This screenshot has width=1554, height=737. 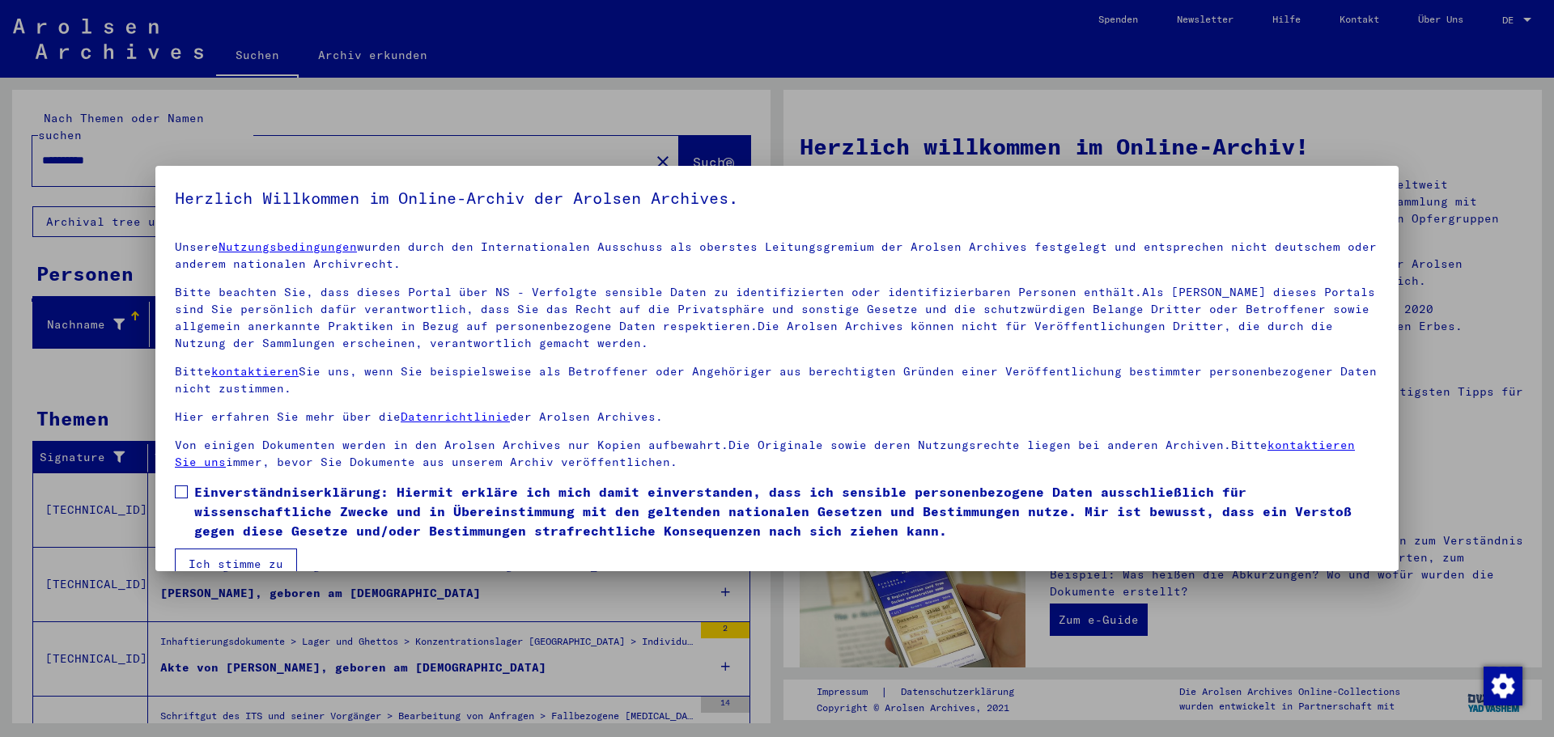 What do you see at coordinates (287, 247) in the screenshot?
I see `a: Nutzungsbedingungen` at bounding box center [287, 247].